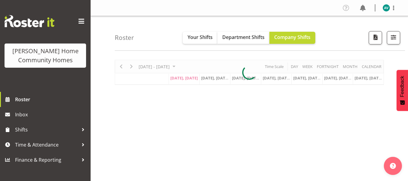 This screenshot has width=408, height=181. What do you see at coordinates (51, 115) in the screenshot?
I see `span: Inbox` at bounding box center [51, 115].